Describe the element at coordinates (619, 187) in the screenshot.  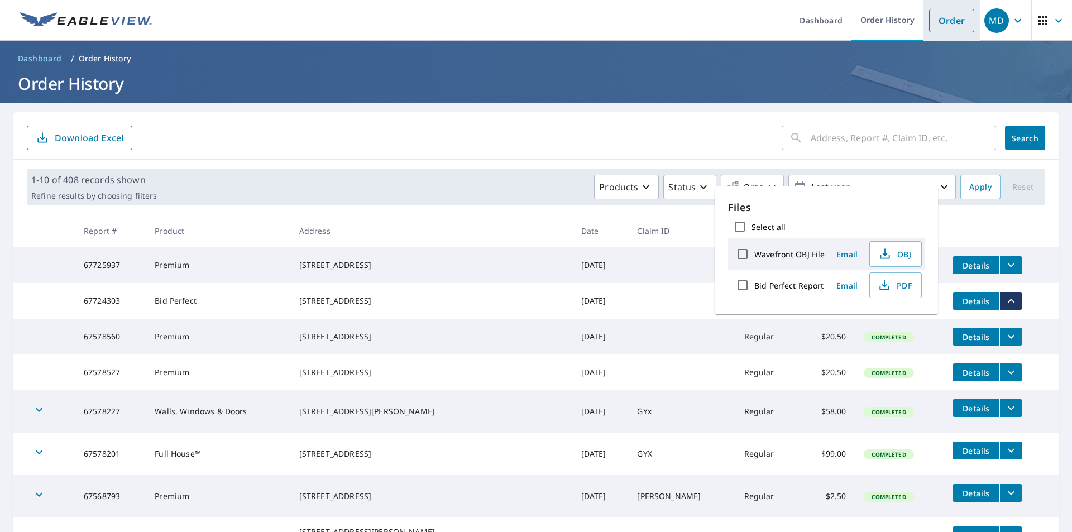
I see `p: Products` at that location.